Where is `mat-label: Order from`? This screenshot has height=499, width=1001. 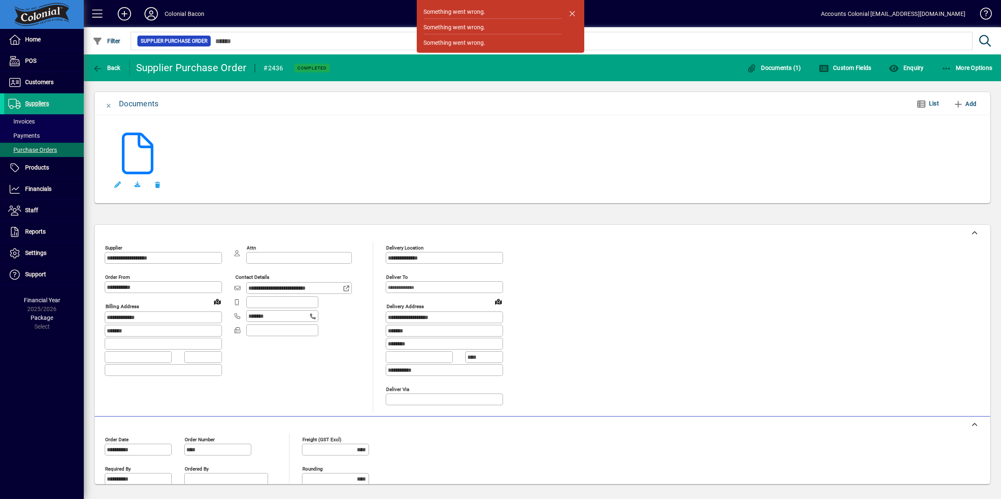 mat-label: Order from is located at coordinates (117, 277).